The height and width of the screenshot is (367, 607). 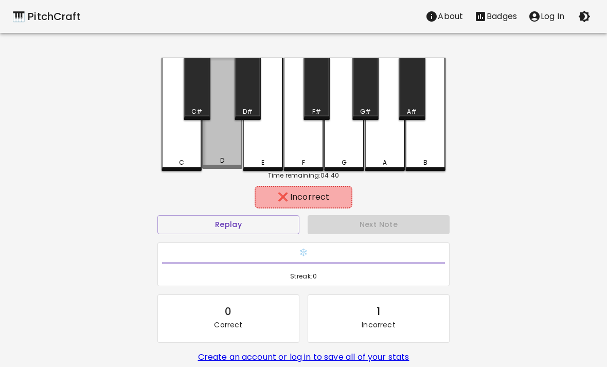 What do you see at coordinates (425, 162) in the screenshot?
I see `div: B` at bounding box center [425, 162].